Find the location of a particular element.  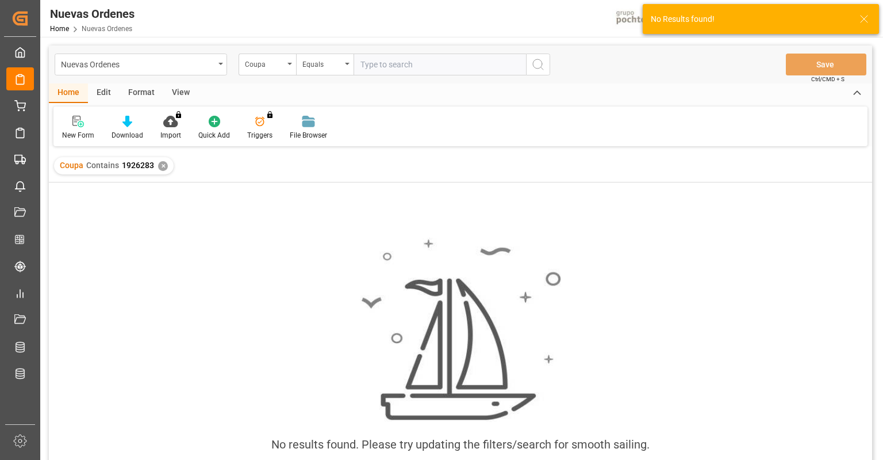

span: Contains is located at coordinates (102, 165).